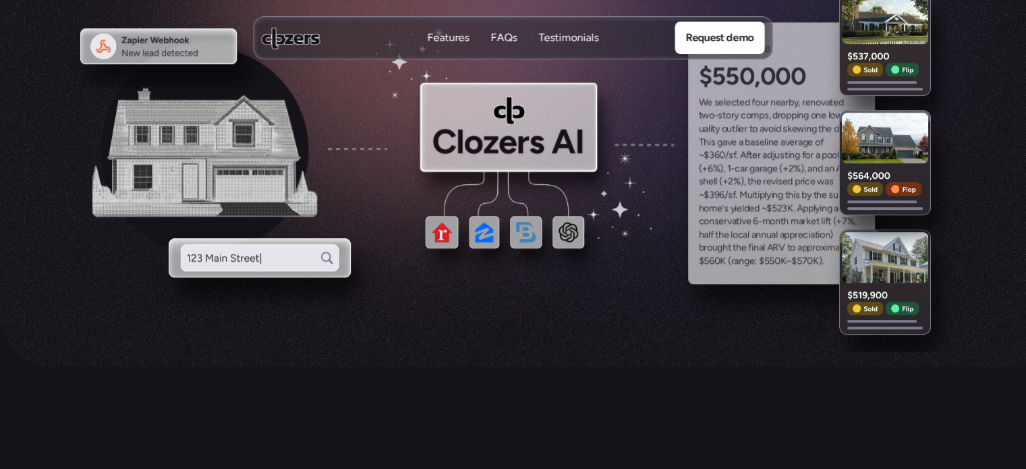 This screenshot has height=469, width=1026. What do you see at coordinates (449, 38) in the screenshot?
I see `p: Features` at bounding box center [449, 38].